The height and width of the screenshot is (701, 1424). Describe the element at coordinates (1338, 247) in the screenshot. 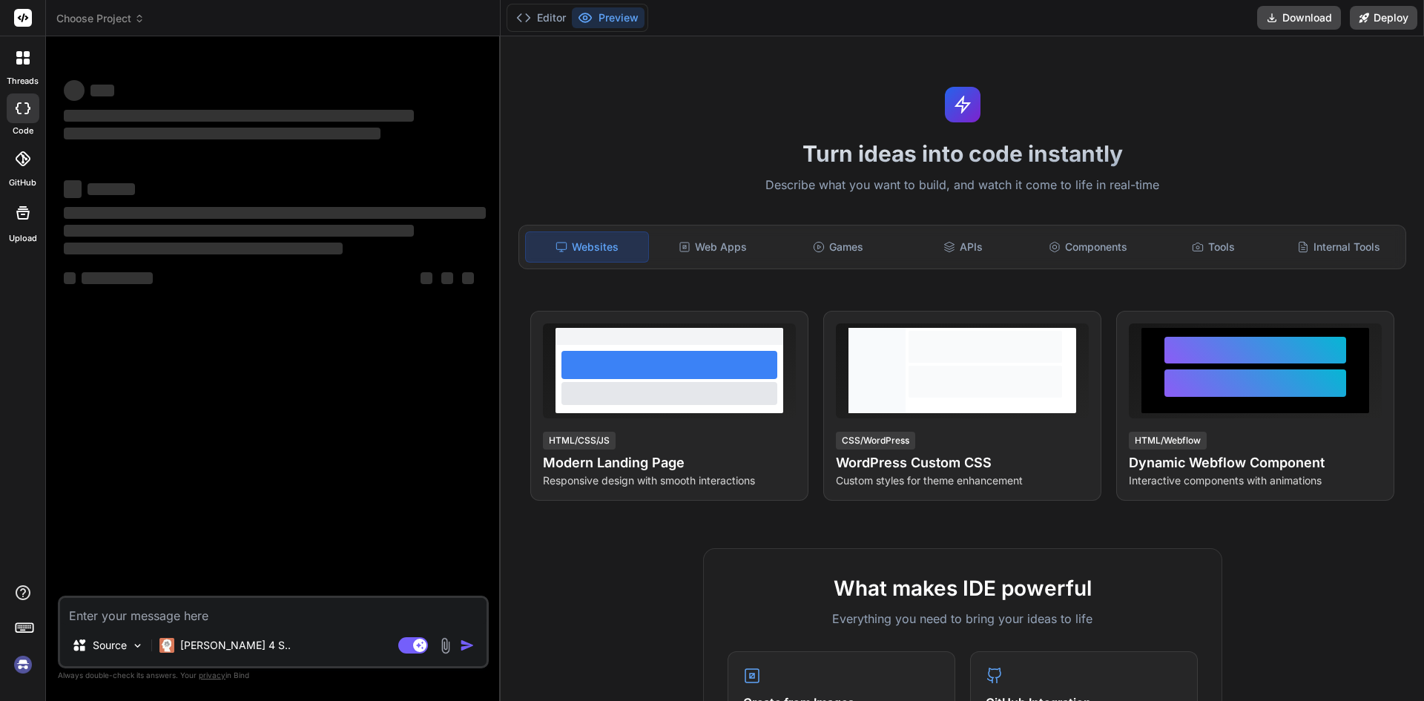

I see `div: Internal Tools` at that location.